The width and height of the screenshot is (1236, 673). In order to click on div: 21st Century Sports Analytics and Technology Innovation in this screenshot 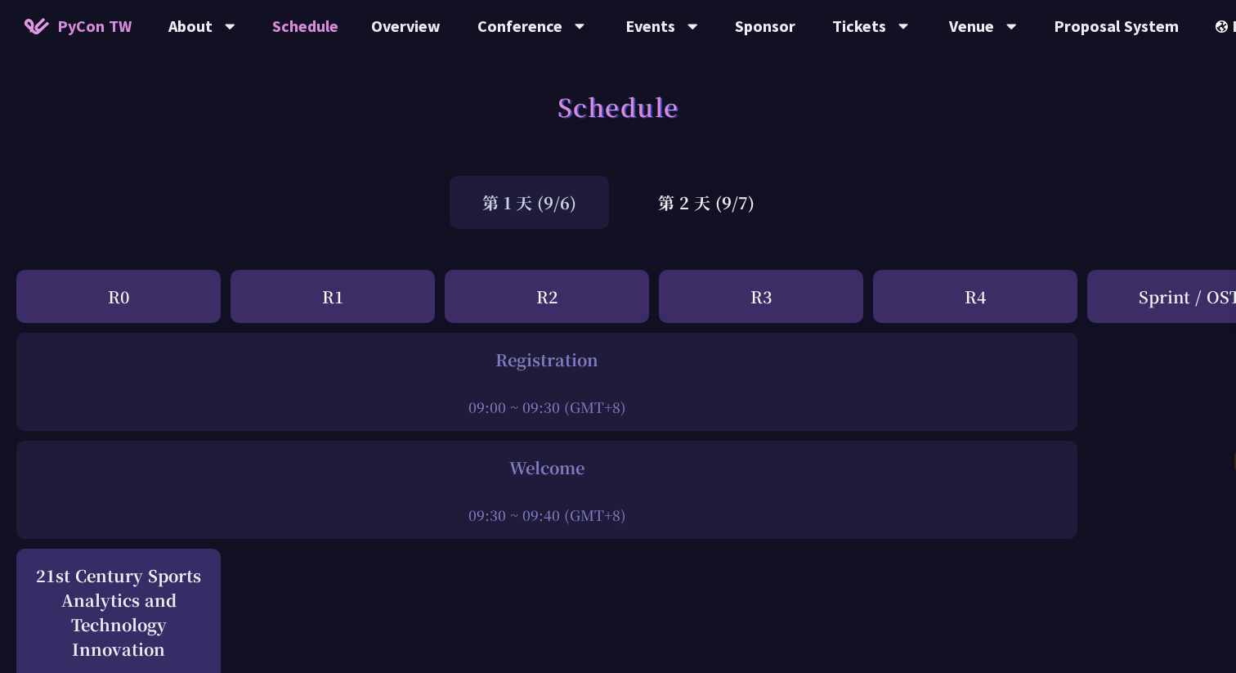, I will do `click(119, 612)`.